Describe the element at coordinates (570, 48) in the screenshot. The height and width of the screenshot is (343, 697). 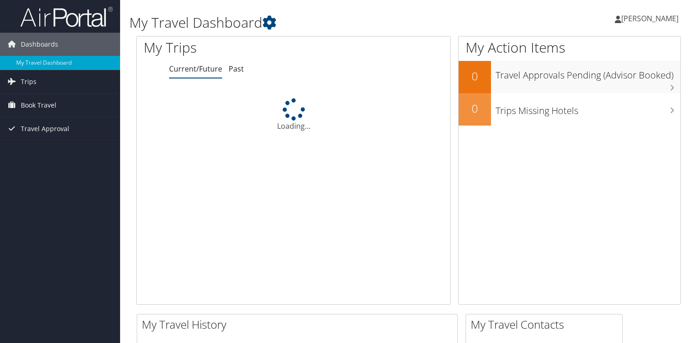
I see `h1: My Action Items` at that location.